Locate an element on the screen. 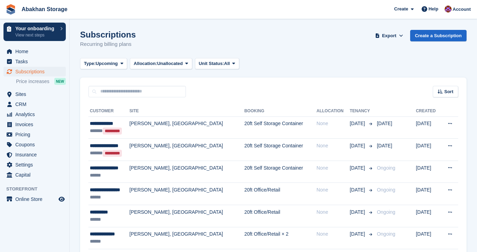 This screenshot has width=477, height=252. span: Subscriptions is located at coordinates (36, 72).